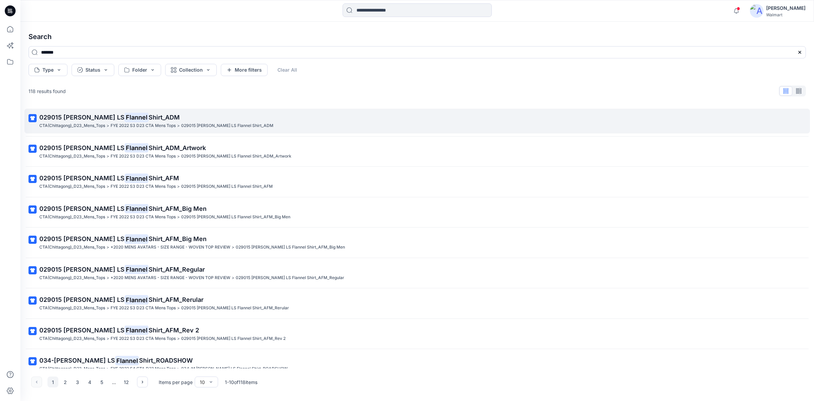 The image size is (814, 401). I want to click on button: 1, so click(53, 382).